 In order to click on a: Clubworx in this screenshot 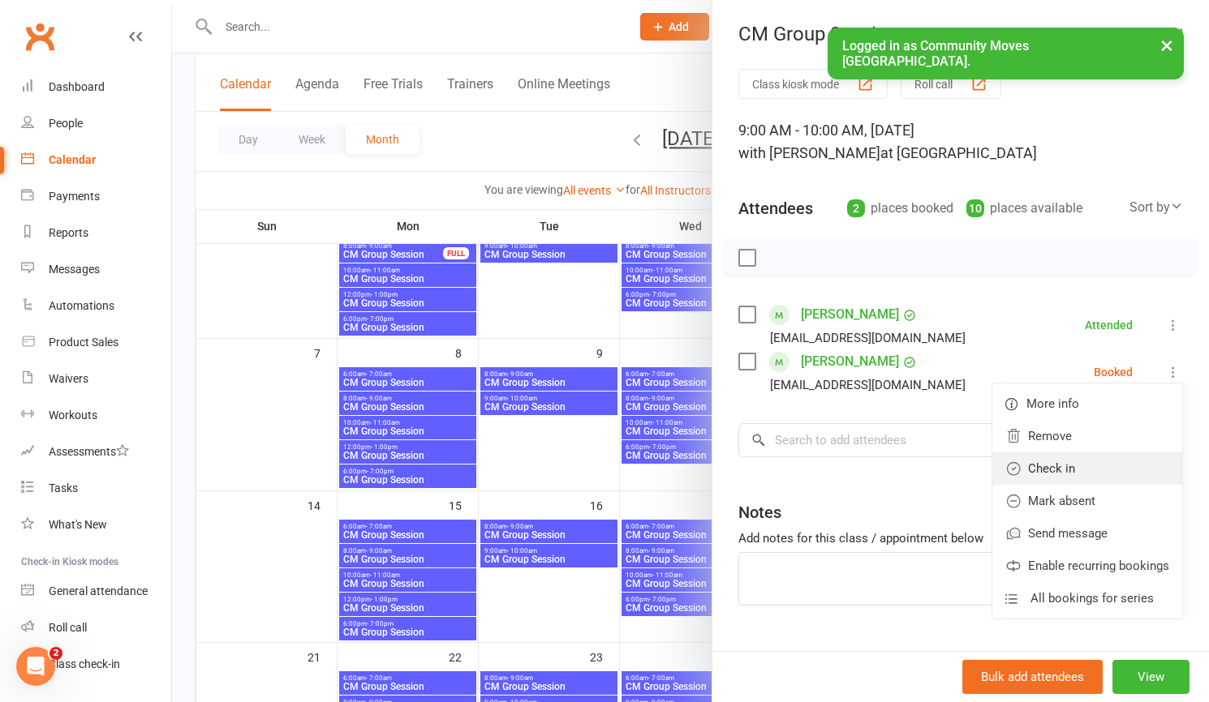, I will do `click(40, 37)`.